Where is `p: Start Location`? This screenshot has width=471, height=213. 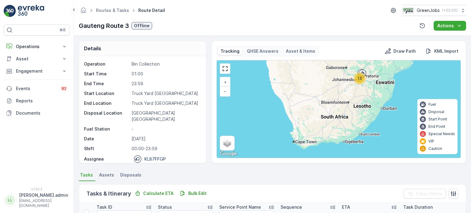 p: Start Location is located at coordinates (106, 93).